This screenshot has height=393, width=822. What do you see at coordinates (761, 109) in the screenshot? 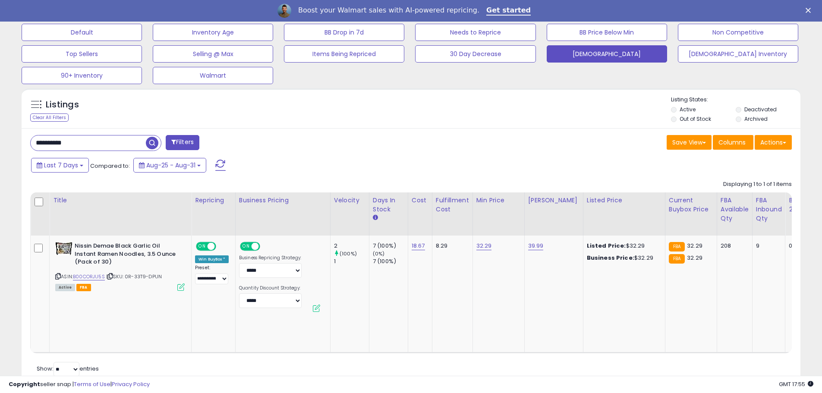
I see `label: Deactivated` at bounding box center [761, 109].